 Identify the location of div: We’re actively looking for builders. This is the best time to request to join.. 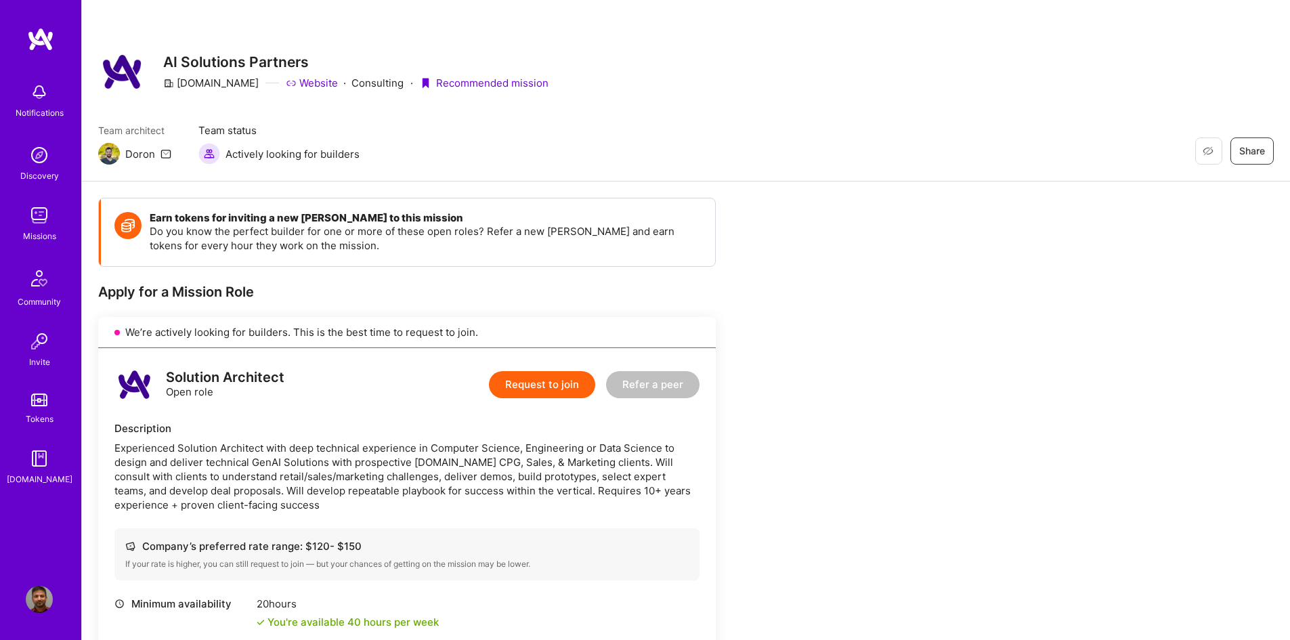
(407, 333).